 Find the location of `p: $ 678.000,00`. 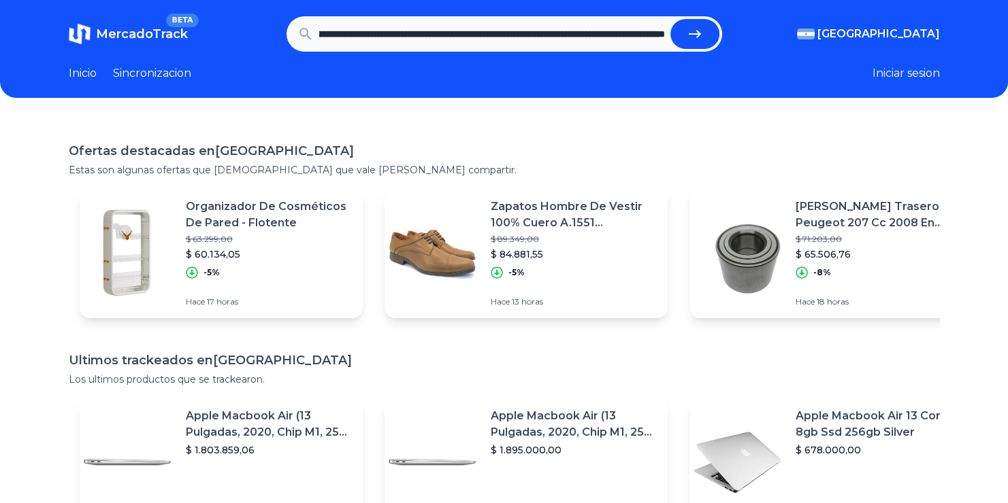

p: $ 678.000,00 is located at coordinates (878, 450).